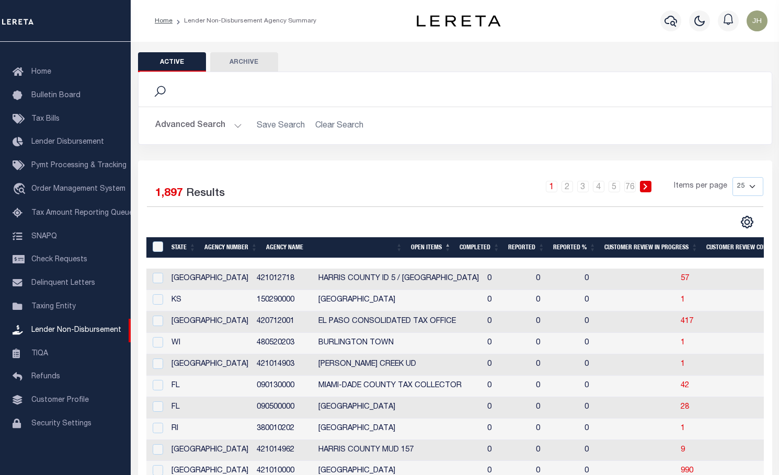 This screenshot has height=475, width=779. I want to click on td: 420712001, so click(283, 322).